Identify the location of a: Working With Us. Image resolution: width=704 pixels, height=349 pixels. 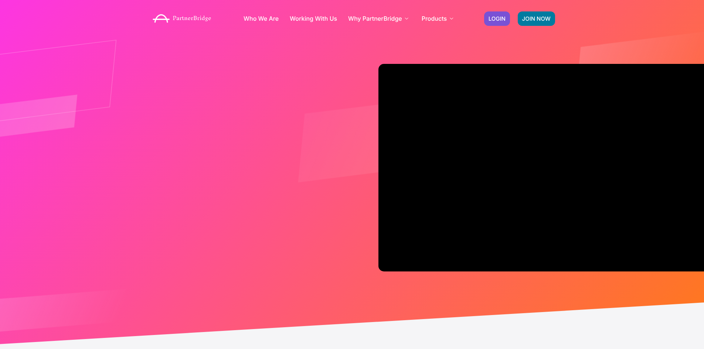
(313, 18).